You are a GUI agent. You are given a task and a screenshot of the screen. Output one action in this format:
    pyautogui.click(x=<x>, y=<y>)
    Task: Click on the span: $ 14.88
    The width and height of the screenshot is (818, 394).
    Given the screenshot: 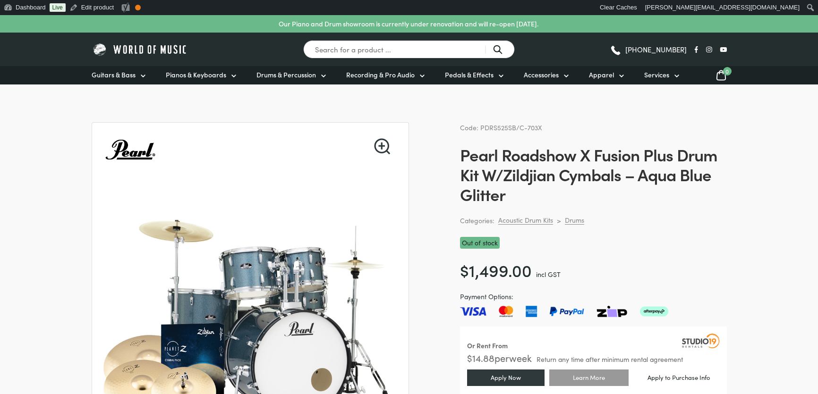 What is the action you would take?
    pyautogui.click(x=481, y=358)
    